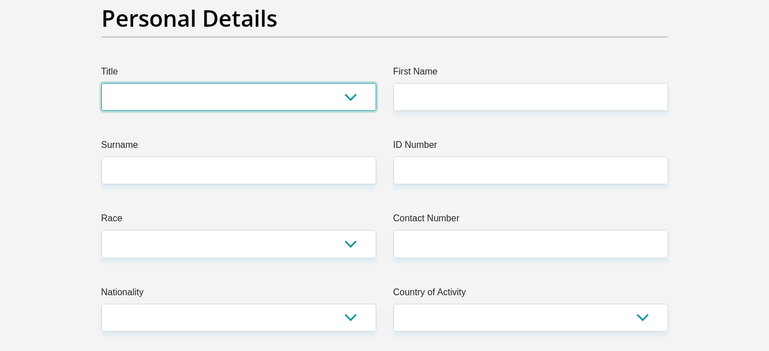 This screenshot has height=351, width=769. I want to click on label: Nationality, so click(238, 295).